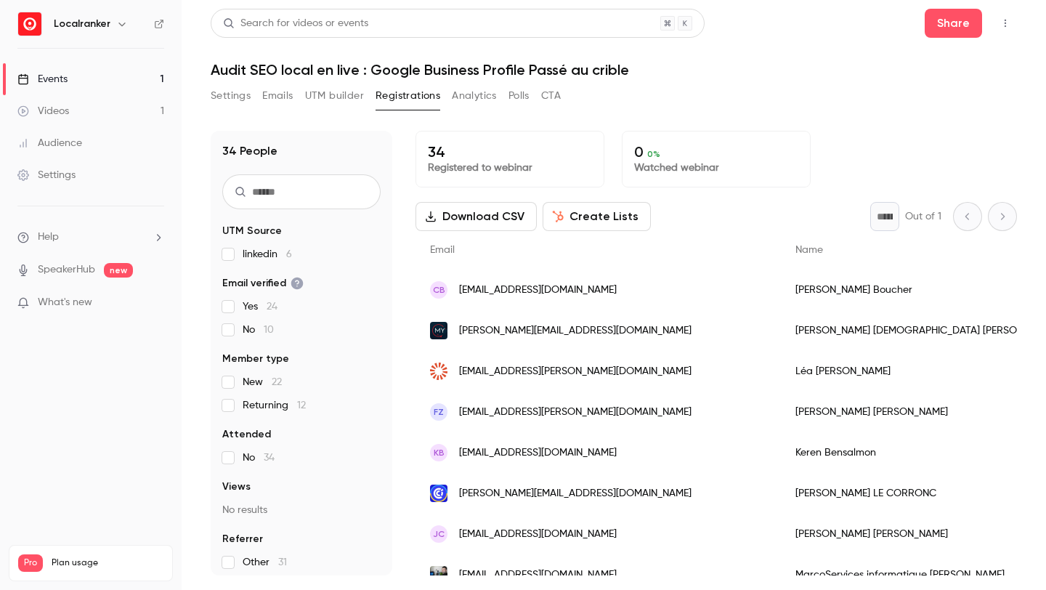 This screenshot has height=590, width=1046. What do you see at coordinates (654, 154) in the screenshot?
I see `span: 0 %` at bounding box center [654, 154].